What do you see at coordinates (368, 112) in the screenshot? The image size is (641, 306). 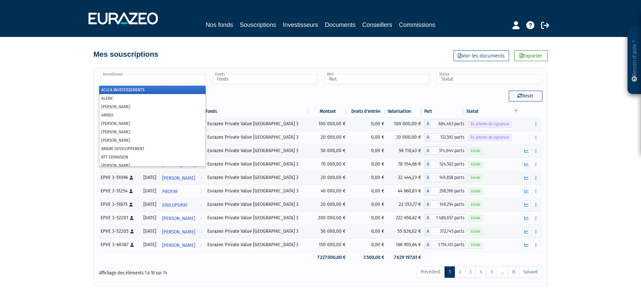 I see `th: Droits d'entrée: activer pour trier la colonne par ordre croissant` at bounding box center [368, 112].